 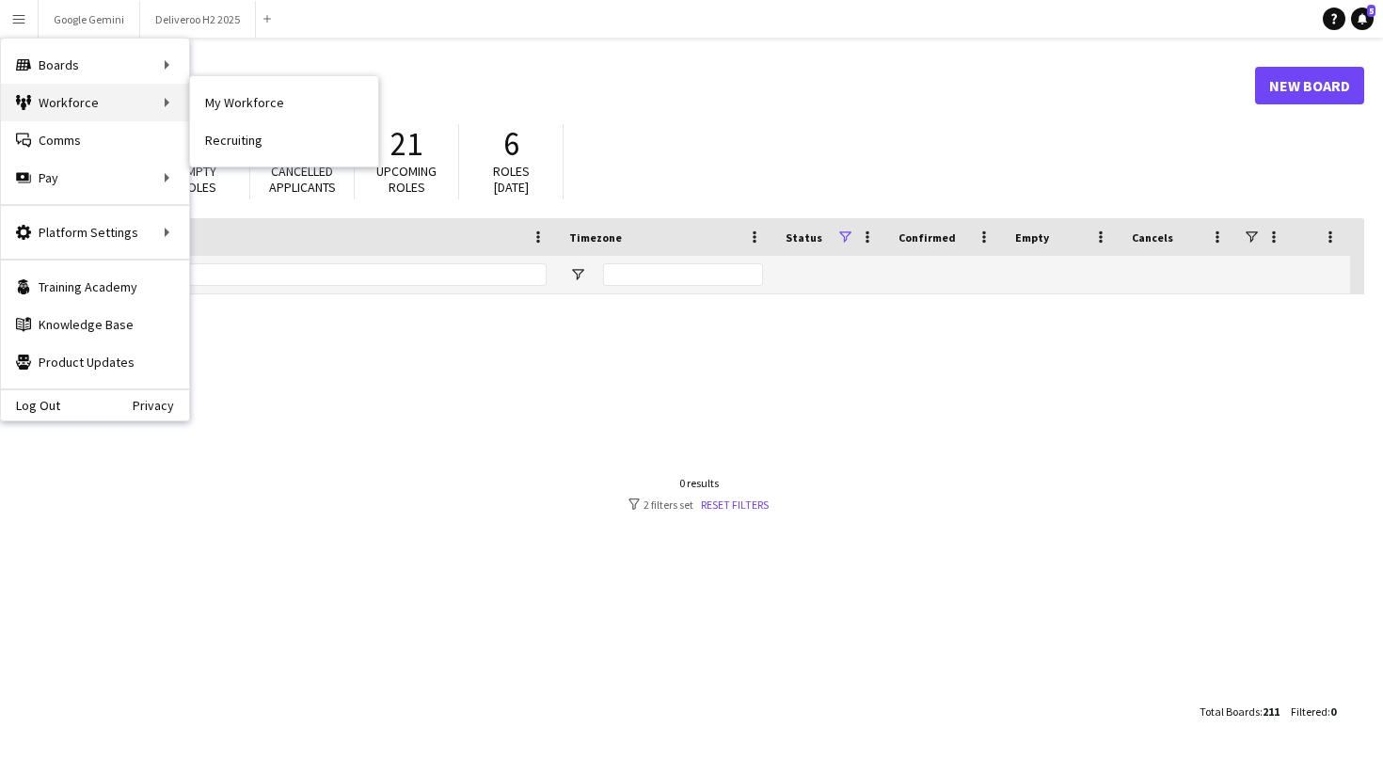 What do you see at coordinates (95, 325) in the screenshot?
I see `a: Knowledge Base` at bounding box center [95, 325].